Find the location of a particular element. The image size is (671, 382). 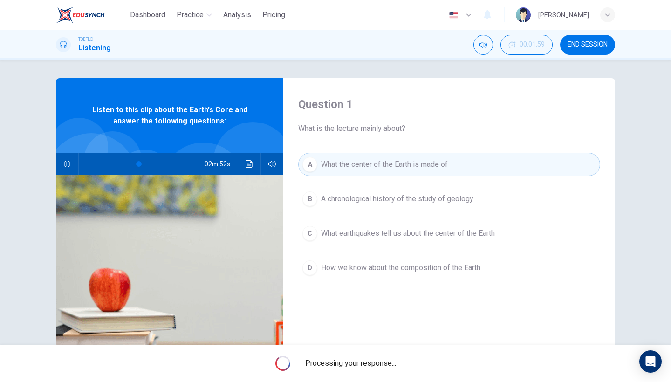

button: BA chronological history of the study of geology is located at coordinates (449, 199).